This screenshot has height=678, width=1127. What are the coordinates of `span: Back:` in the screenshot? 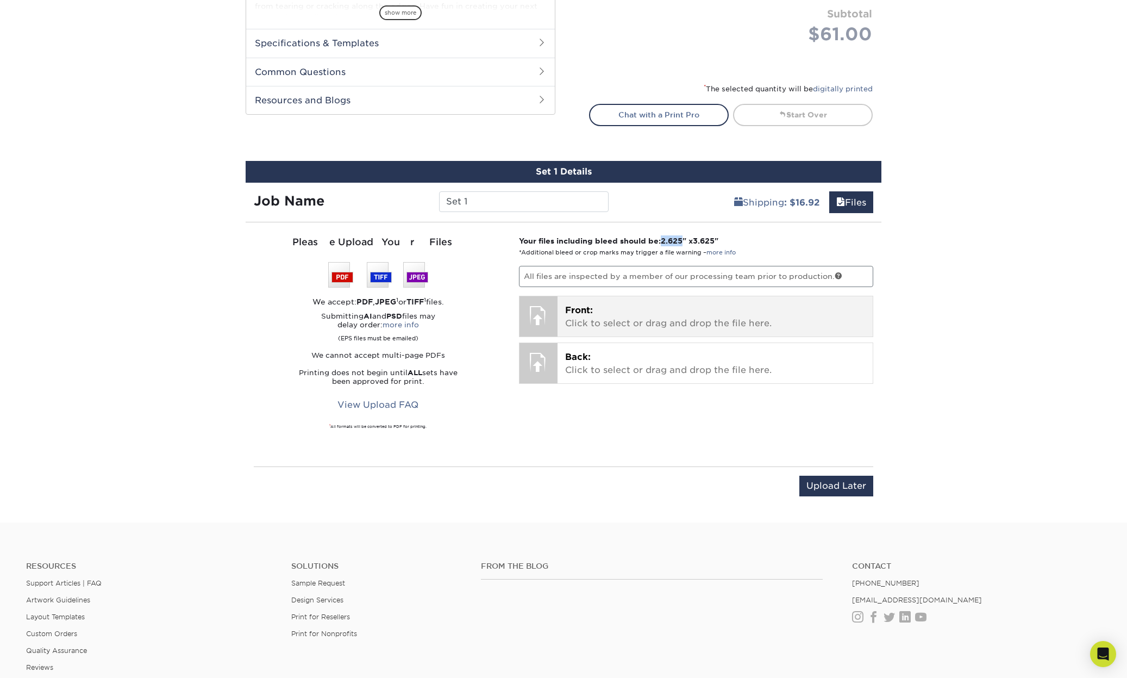 It's located at (578, 357).